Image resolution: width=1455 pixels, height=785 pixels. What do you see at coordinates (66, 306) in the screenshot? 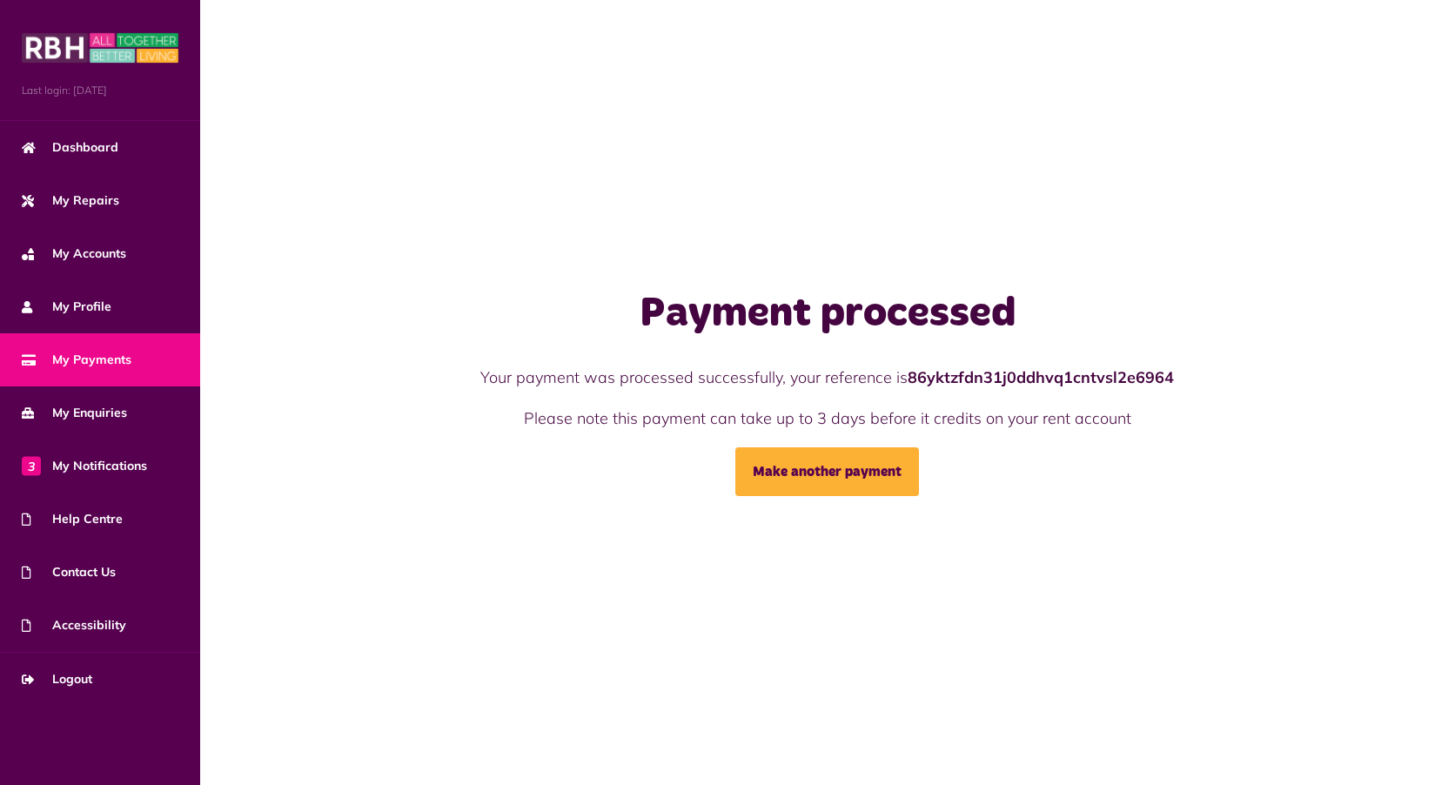
I see `span: My Profile` at bounding box center [66, 306].